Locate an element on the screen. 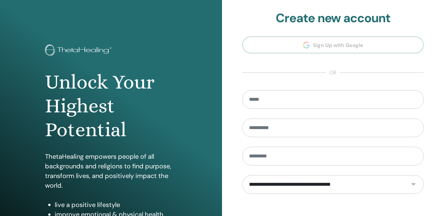  p: ThetaHealing empowers people of all backgrounds and religions to find purpose, transform lives, a... is located at coordinates (111, 171).